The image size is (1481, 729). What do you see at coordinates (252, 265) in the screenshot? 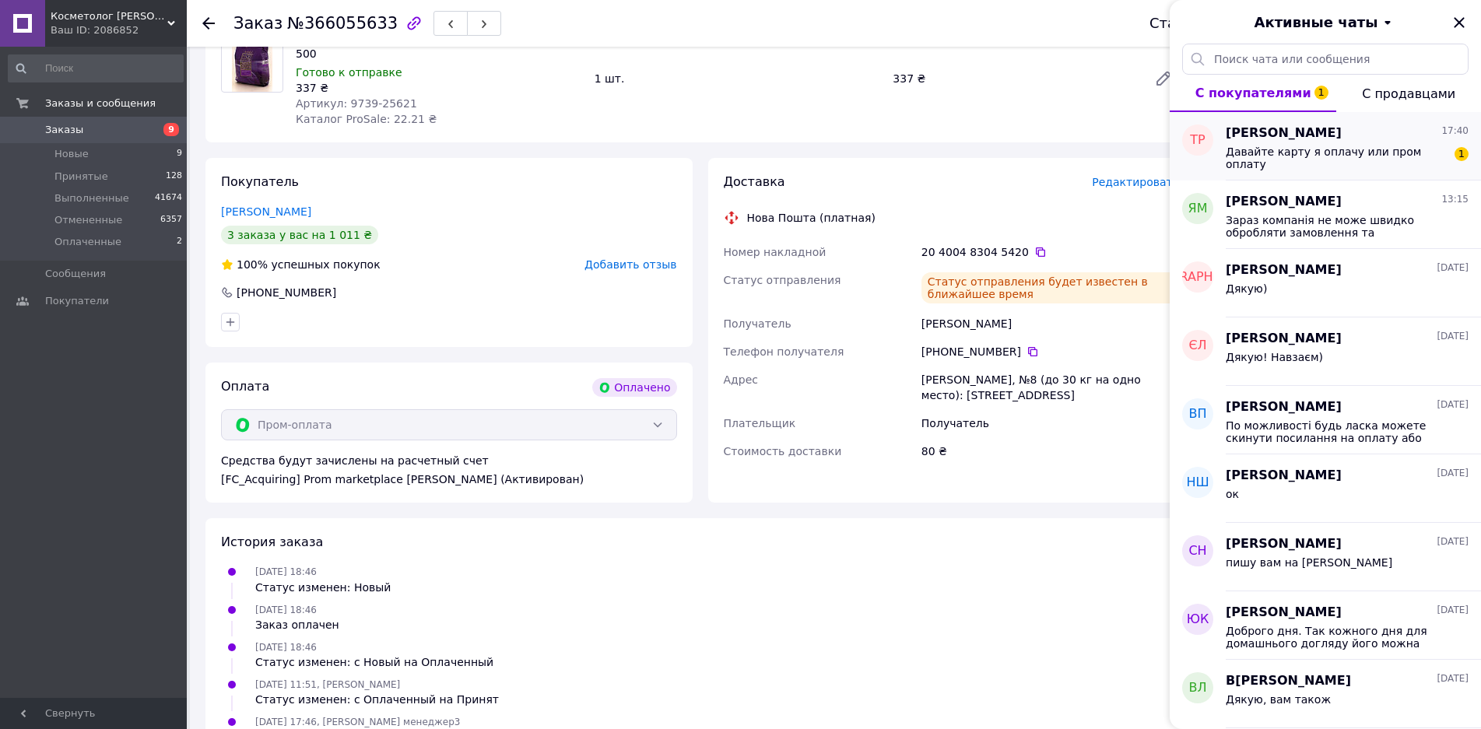
I see `span: 100%` at bounding box center [252, 265].